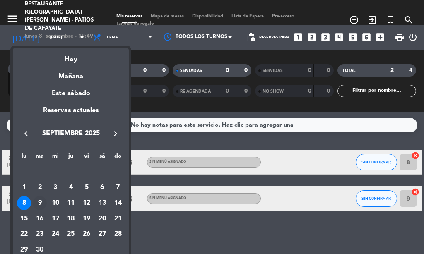 The image size is (424, 254). What do you see at coordinates (24, 203) in the screenshot?
I see `td: 8 de septiembre de 2025` at bounding box center [24, 203].